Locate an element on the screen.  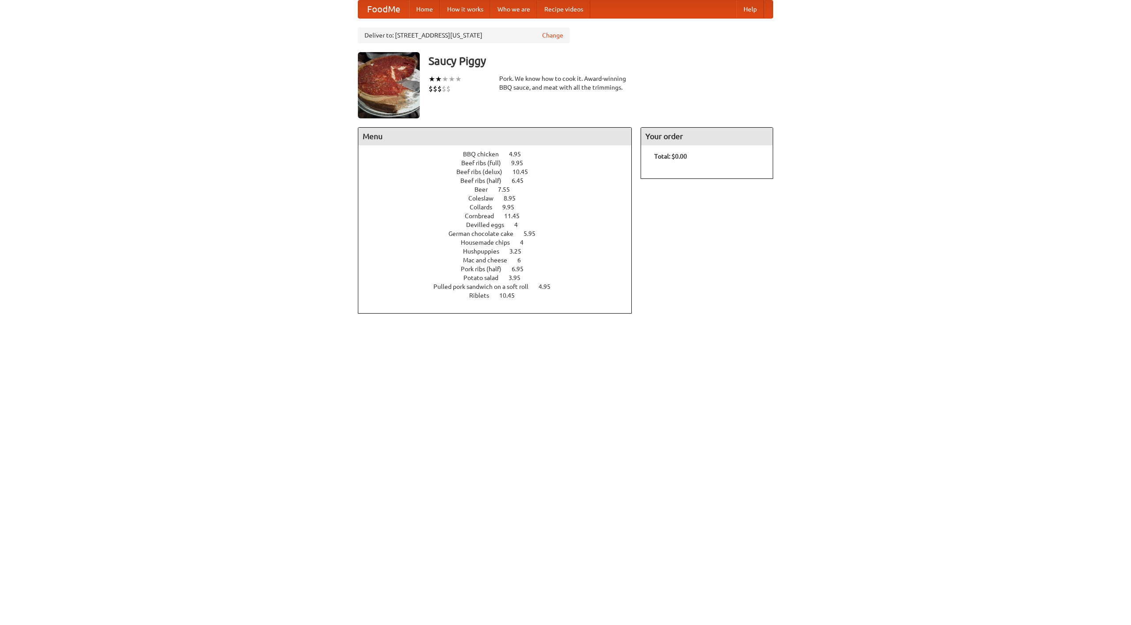
h4: Your order is located at coordinates (707, 137).